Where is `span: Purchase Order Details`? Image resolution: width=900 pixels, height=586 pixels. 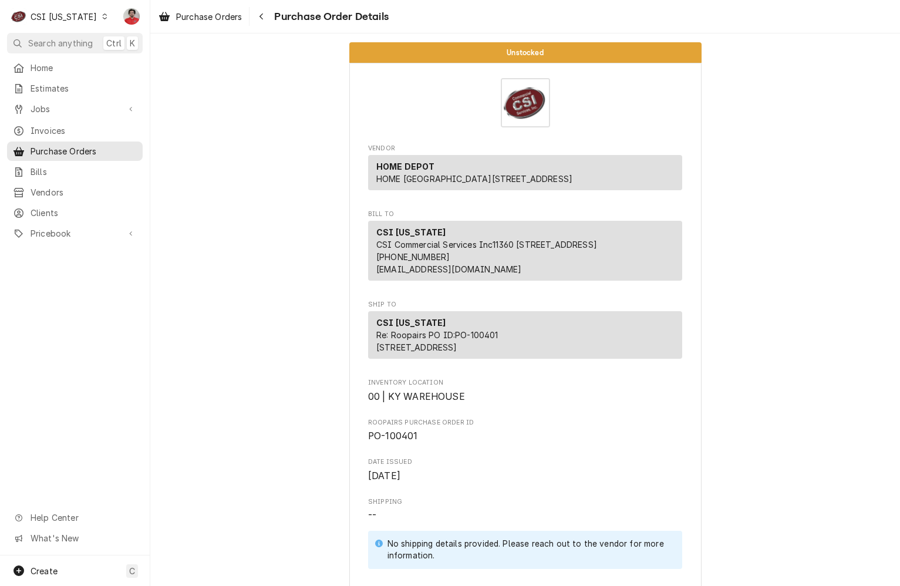 span: Purchase Order Details is located at coordinates (329, 16).